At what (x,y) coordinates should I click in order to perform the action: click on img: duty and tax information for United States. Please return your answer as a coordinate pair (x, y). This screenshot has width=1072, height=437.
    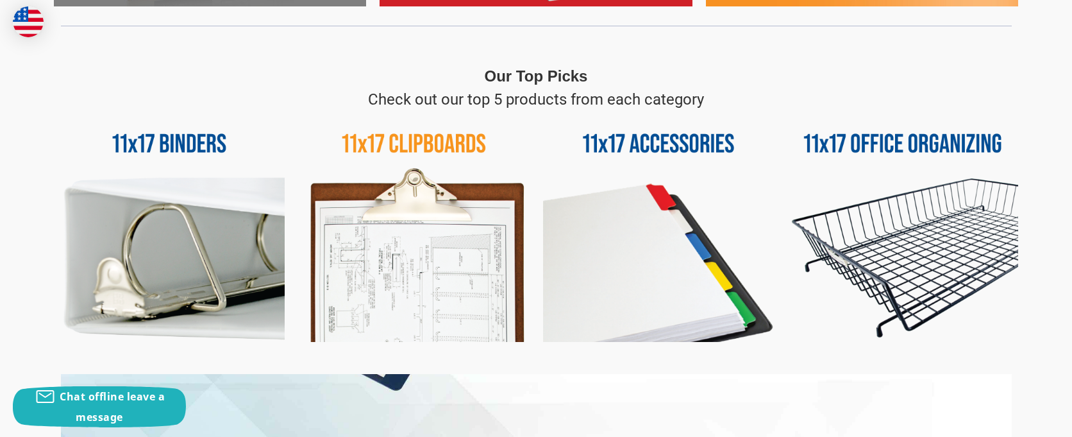
    Looking at the image, I should click on (28, 22).